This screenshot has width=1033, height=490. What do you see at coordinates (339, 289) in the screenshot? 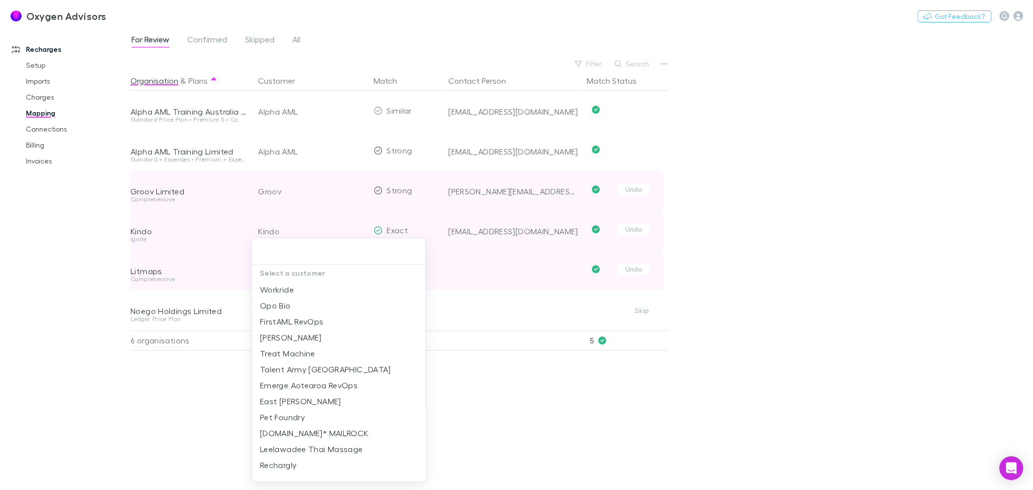
I see `li: Workride` at bounding box center [339, 289].